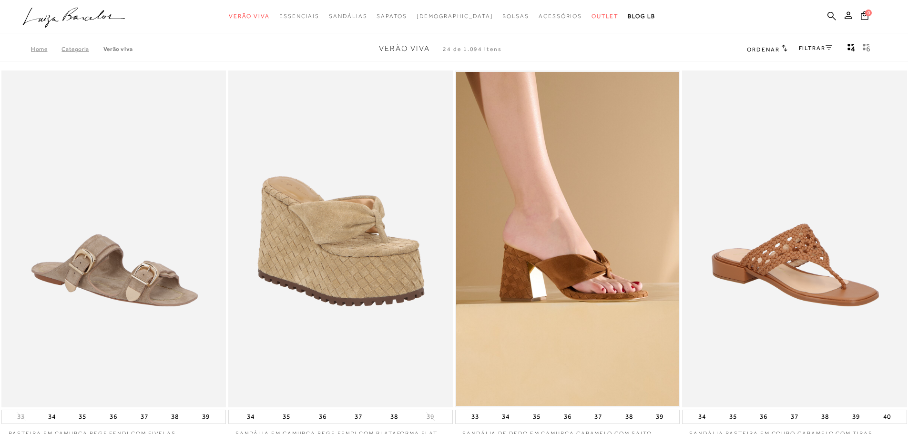  Describe the element at coordinates (851, 49) in the screenshot. I see `button: Mostrar 4 produtos por linha` at that location.